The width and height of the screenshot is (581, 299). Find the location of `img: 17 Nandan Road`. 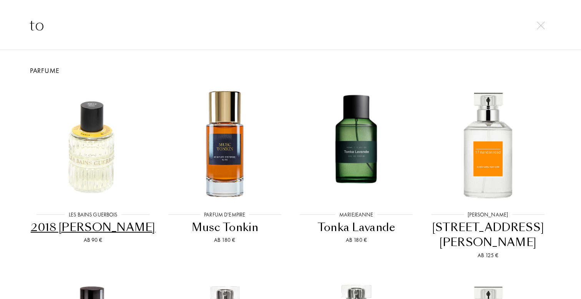

img: 17 Nandan Road is located at coordinates (488, 143).